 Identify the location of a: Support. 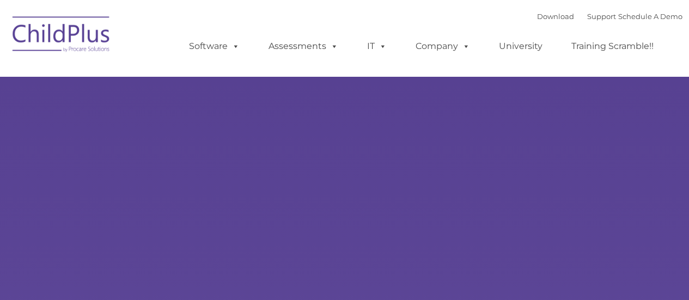
(601, 16).